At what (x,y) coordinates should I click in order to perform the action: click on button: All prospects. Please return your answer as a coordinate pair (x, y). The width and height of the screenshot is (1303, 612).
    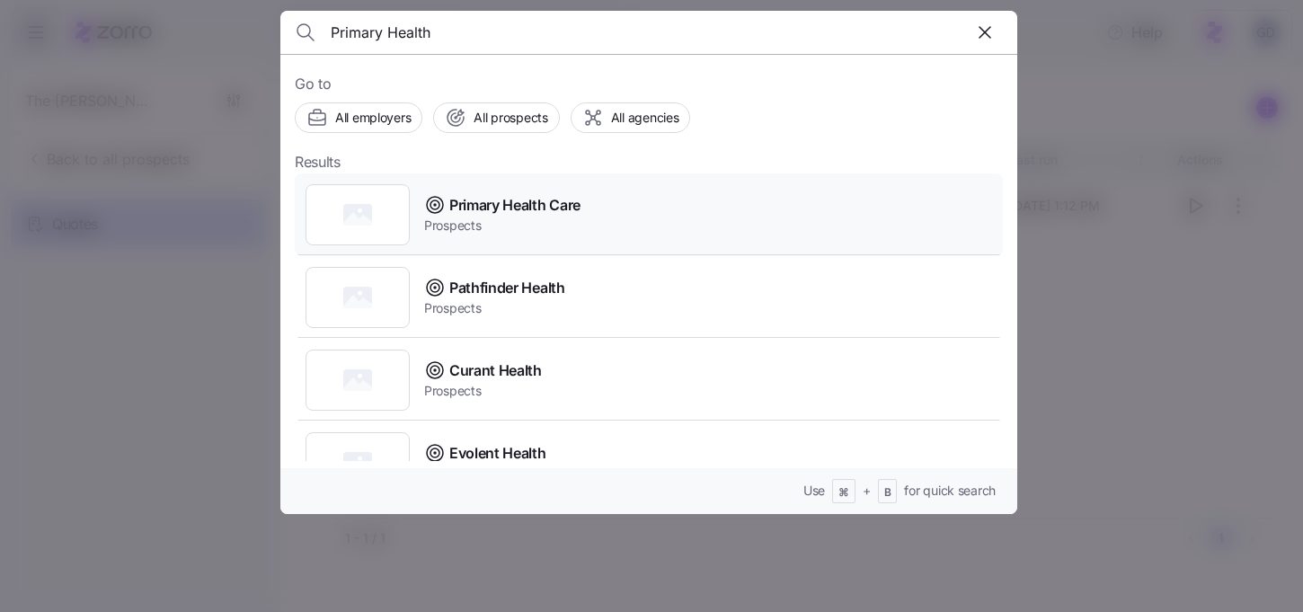
    Looking at the image, I should click on (496, 118).